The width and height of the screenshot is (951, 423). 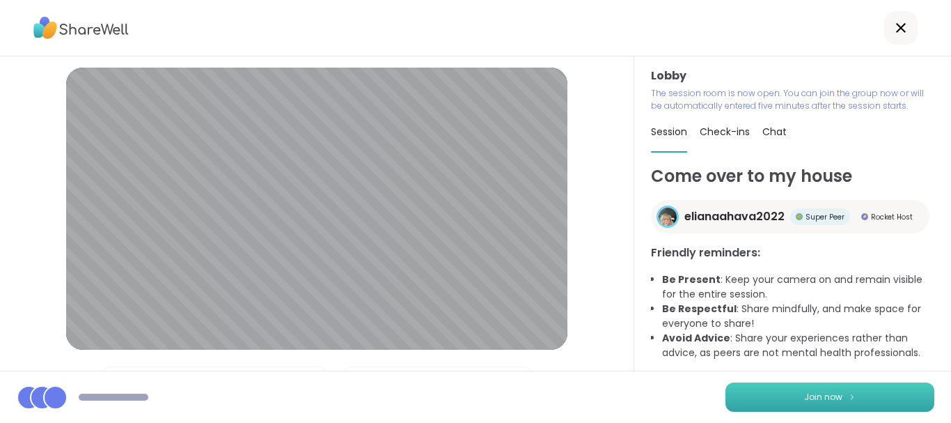 What do you see at coordinates (792, 253) in the screenshot?
I see `h3: Friendly reminders:` at bounding box center [792, 253].